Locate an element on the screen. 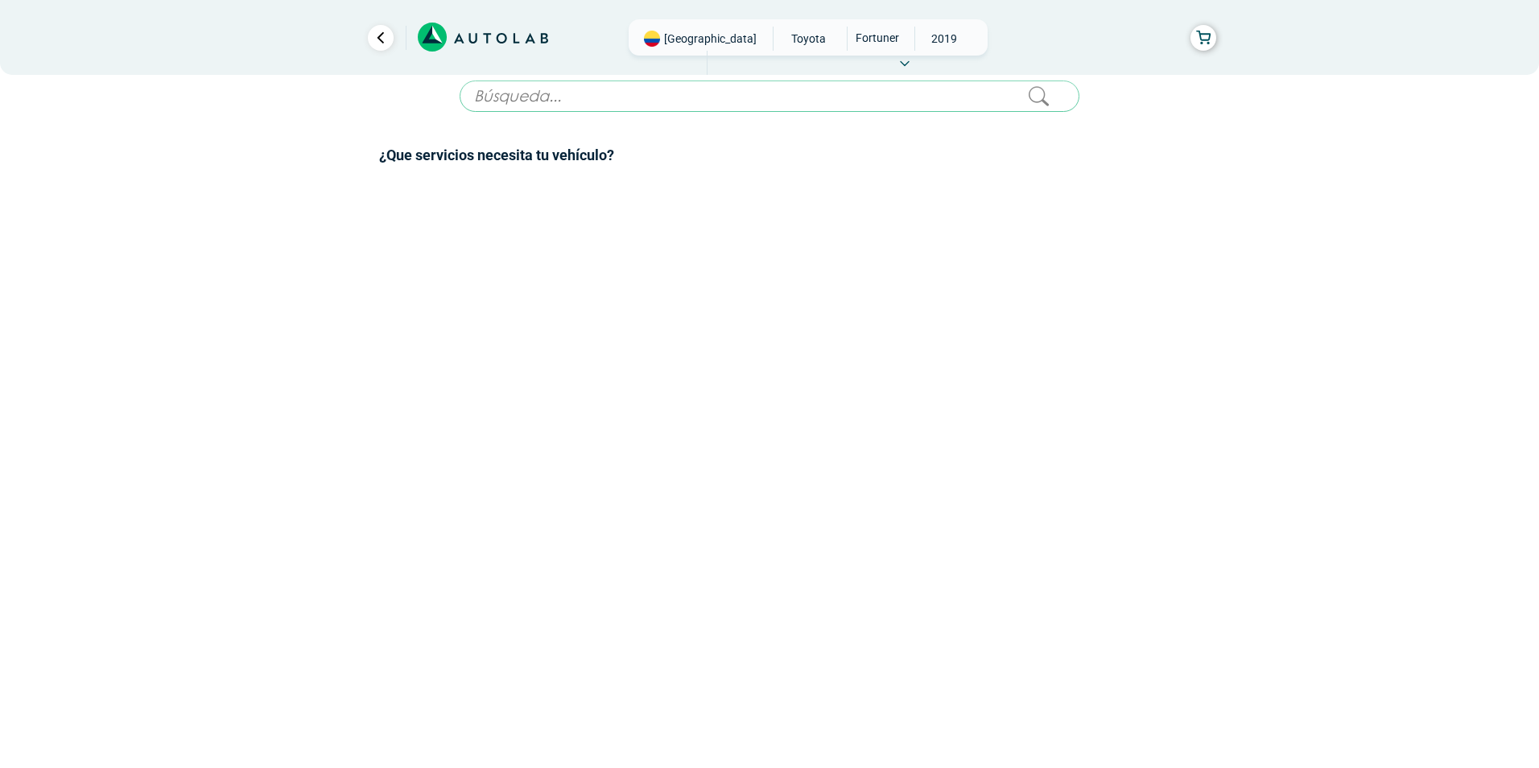 This screenshot has height=768, width=1539. span: FORTUNER is located at coordinates (876, 38).